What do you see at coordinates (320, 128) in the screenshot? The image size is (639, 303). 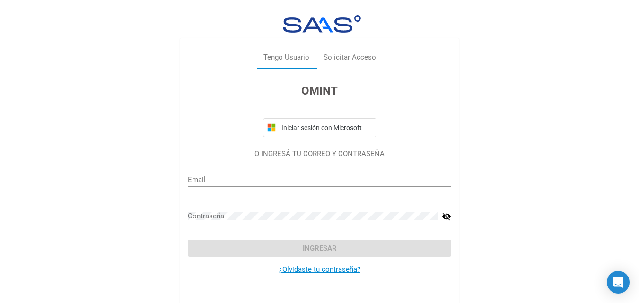 I see `button: Iniciar sesión con Microsoft` at bounding box center [320, 128].